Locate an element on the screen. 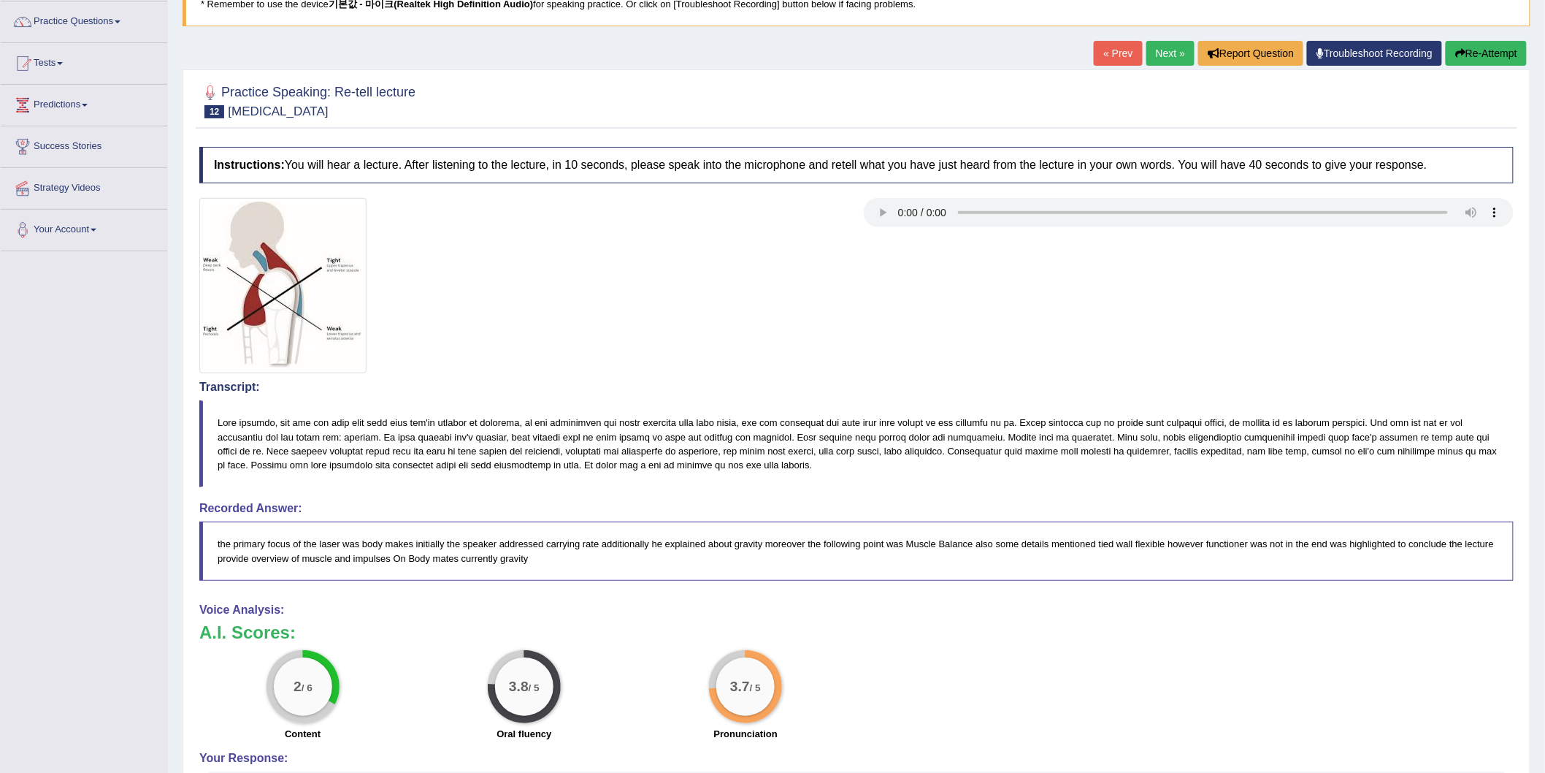 The height and width of the screenshot is (773, 1545). big: 3.8 is located at coordinates (518, 686).